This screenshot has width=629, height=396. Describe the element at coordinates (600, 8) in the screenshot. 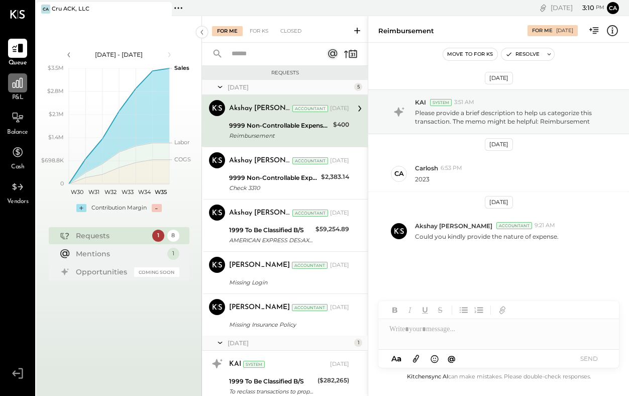

I see `span: pm` at that location.